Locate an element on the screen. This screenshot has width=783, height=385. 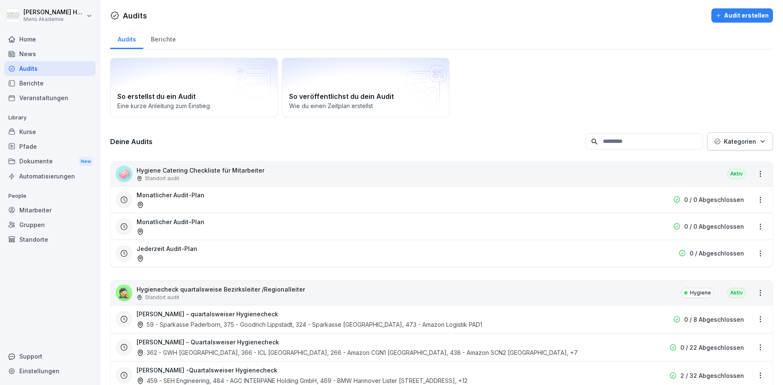
a: Standorte is located at coordinates (50, 239).